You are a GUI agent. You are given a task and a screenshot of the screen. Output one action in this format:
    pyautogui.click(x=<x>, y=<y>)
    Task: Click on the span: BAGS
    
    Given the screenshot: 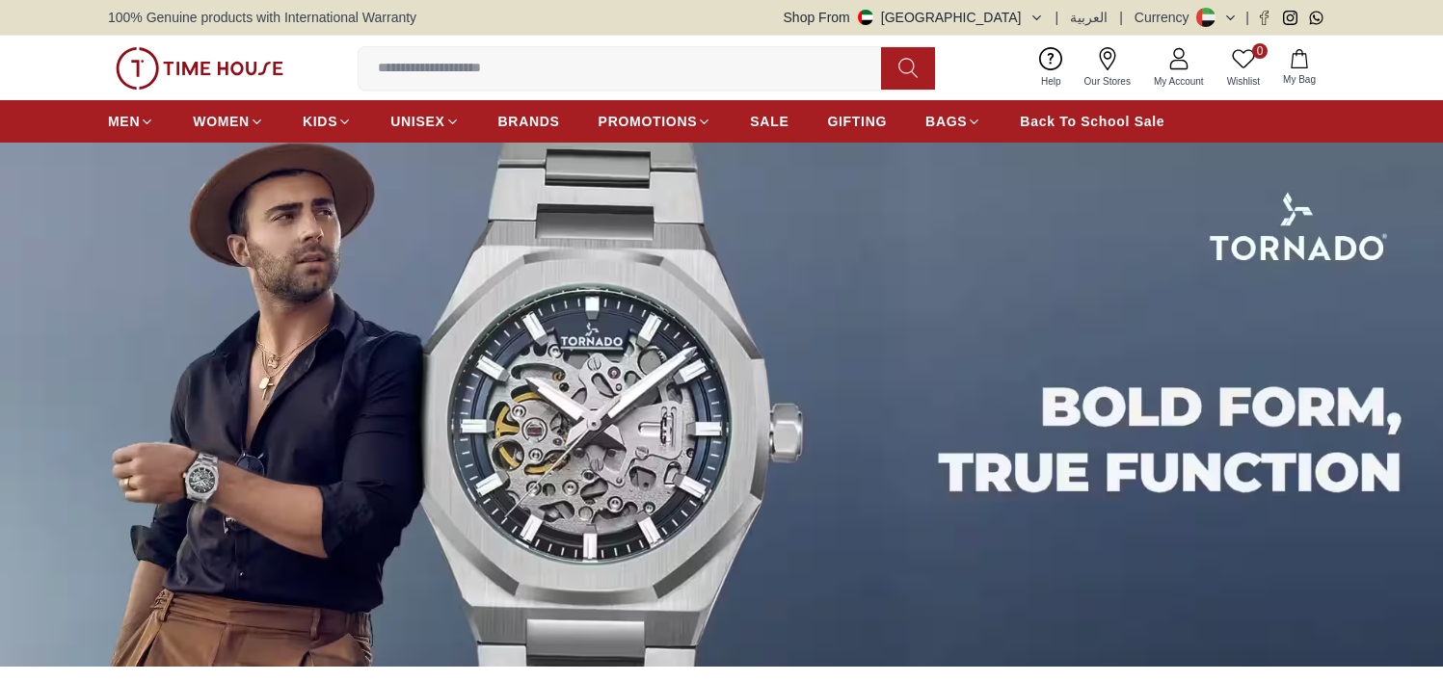 What is the action you would take?
    pyautogui.click(x=945, y=121)
    